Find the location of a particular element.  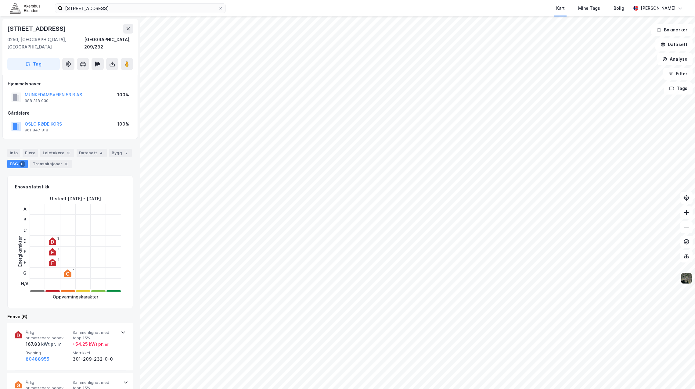

div: Enova statistikk is located at coordinates (32, 187).